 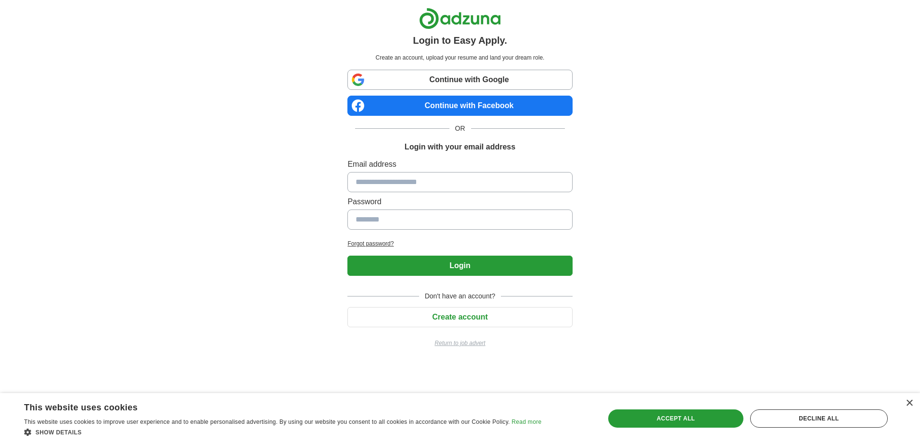 I want to click on p: Create an account, upload your resume and land your dream role., so click(x=459, y=58).